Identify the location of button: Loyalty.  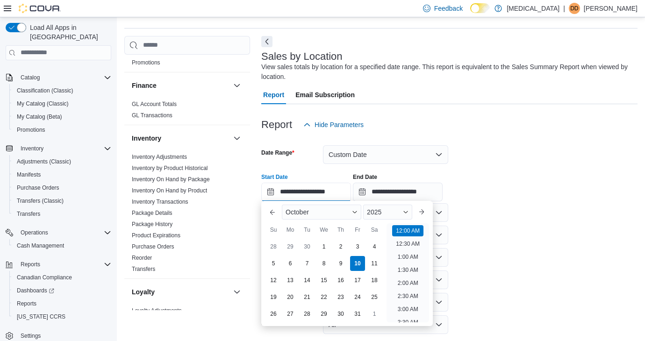
(237, 292).